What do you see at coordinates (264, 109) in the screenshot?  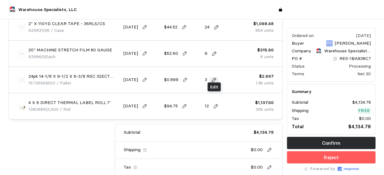 I see `p: 36k units` at bounding box center [264, 109].